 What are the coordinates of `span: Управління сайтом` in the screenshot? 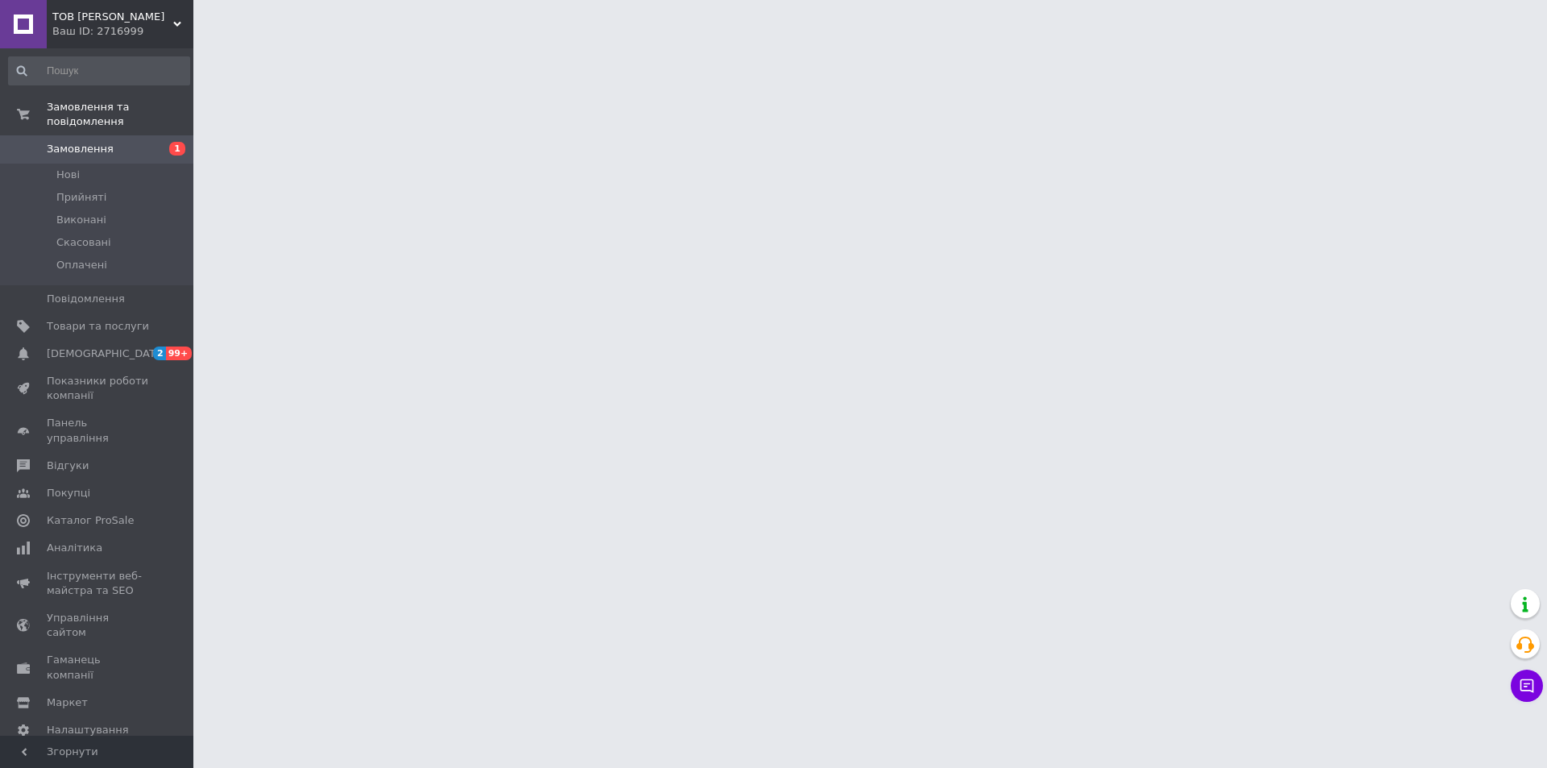 It's located at (98, 625).